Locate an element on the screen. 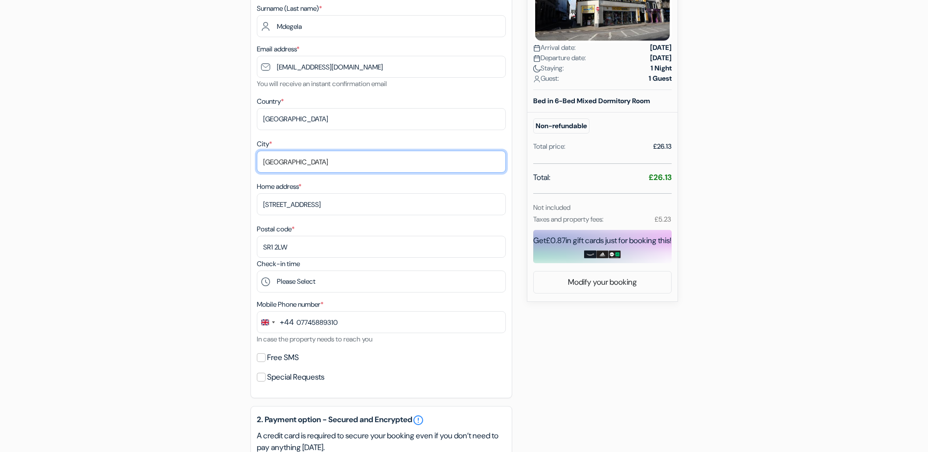 The width and height of the screenshot is (928, 452). div: +44 is located at coordinates (287, 322).